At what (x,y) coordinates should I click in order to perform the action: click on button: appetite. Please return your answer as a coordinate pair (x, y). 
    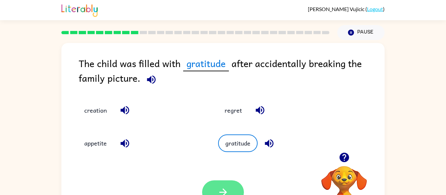
    Looking at the image, I should click on (95, 144).